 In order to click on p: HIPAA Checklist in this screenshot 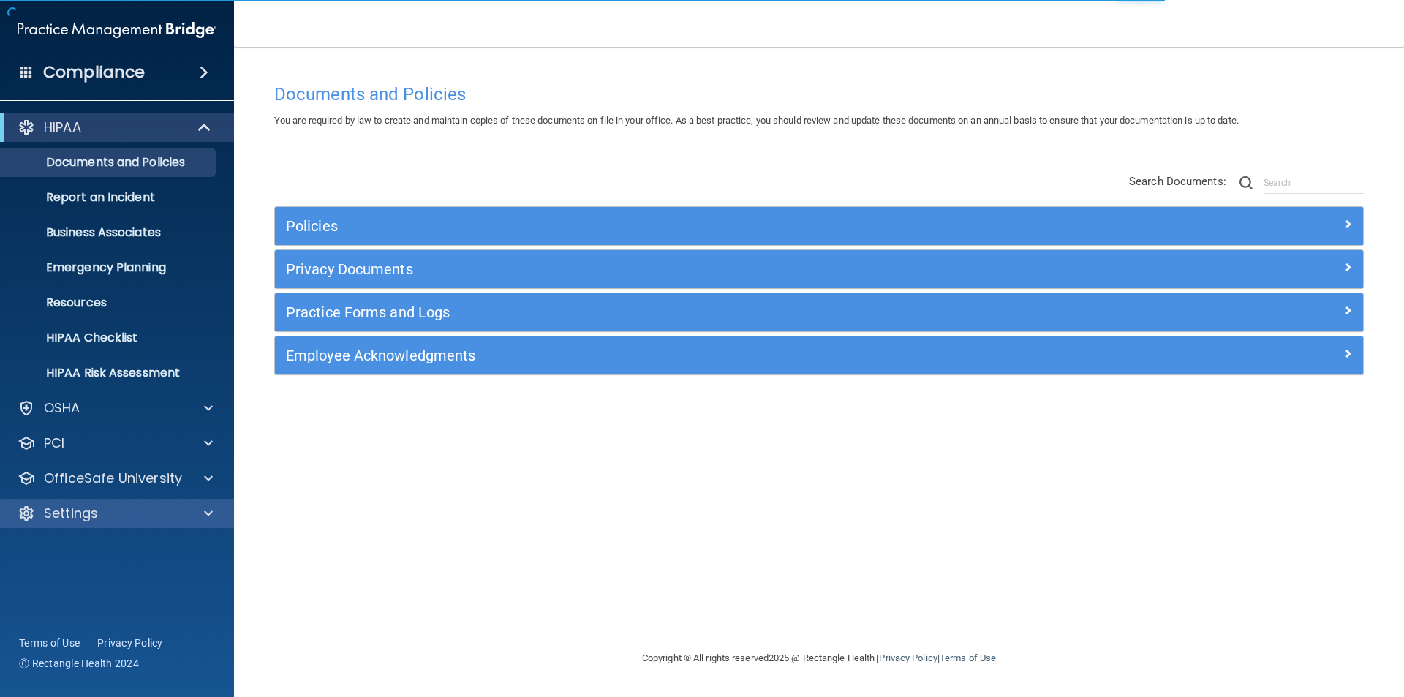, I will do `click(109, 338)`.